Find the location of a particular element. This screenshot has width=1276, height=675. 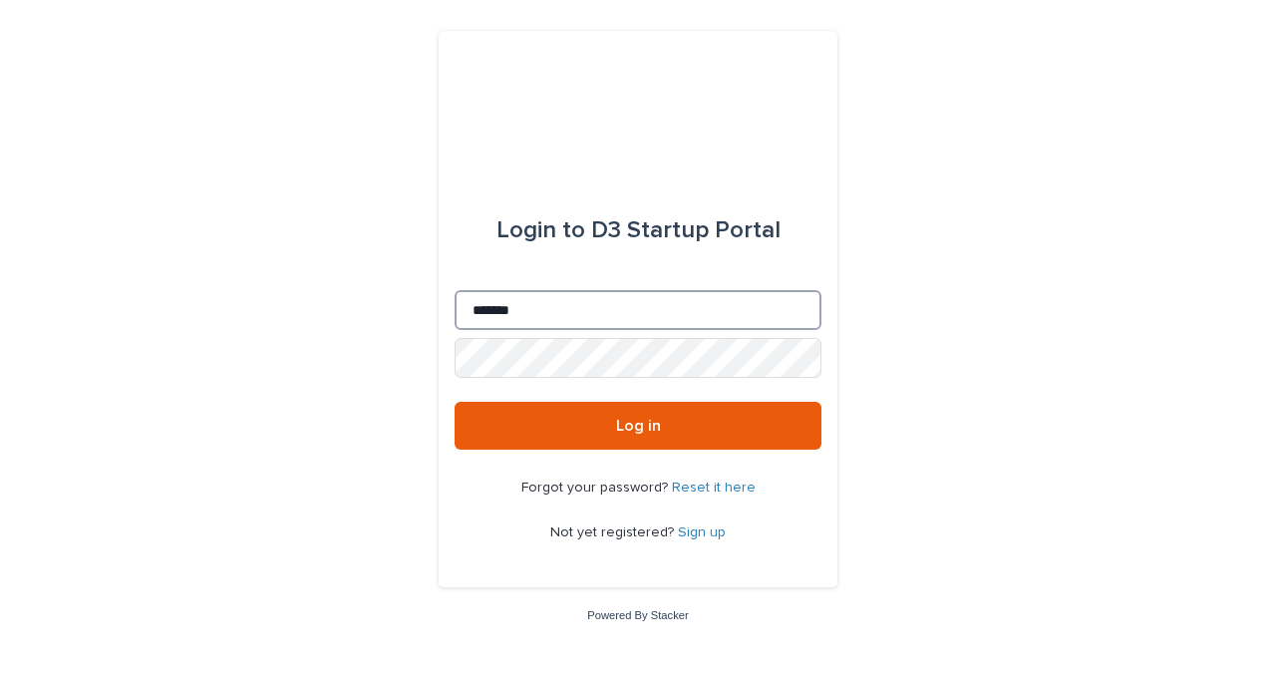

span: Login to is located at coordinates (540, 230).